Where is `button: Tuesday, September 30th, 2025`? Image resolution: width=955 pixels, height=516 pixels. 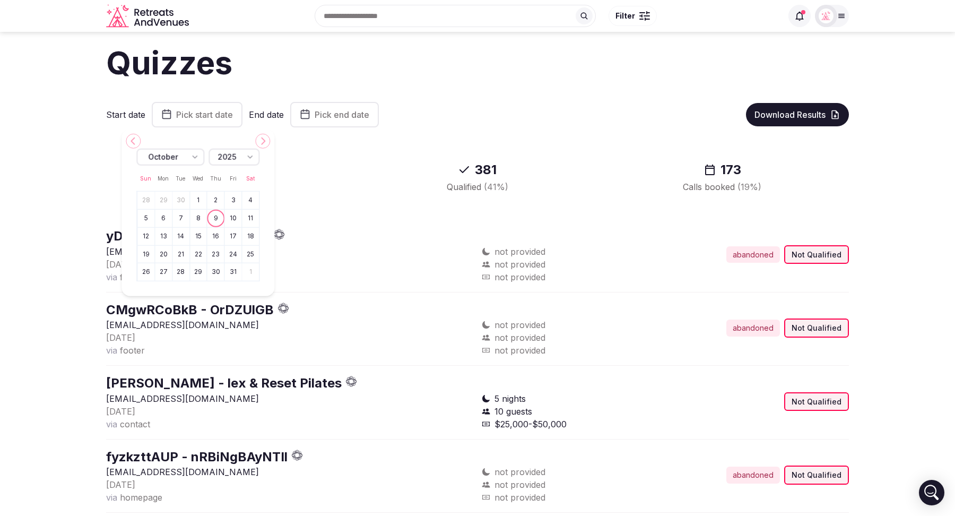 button: Tuesday, September 30th, 2025 is located at coordinates (181, 200).